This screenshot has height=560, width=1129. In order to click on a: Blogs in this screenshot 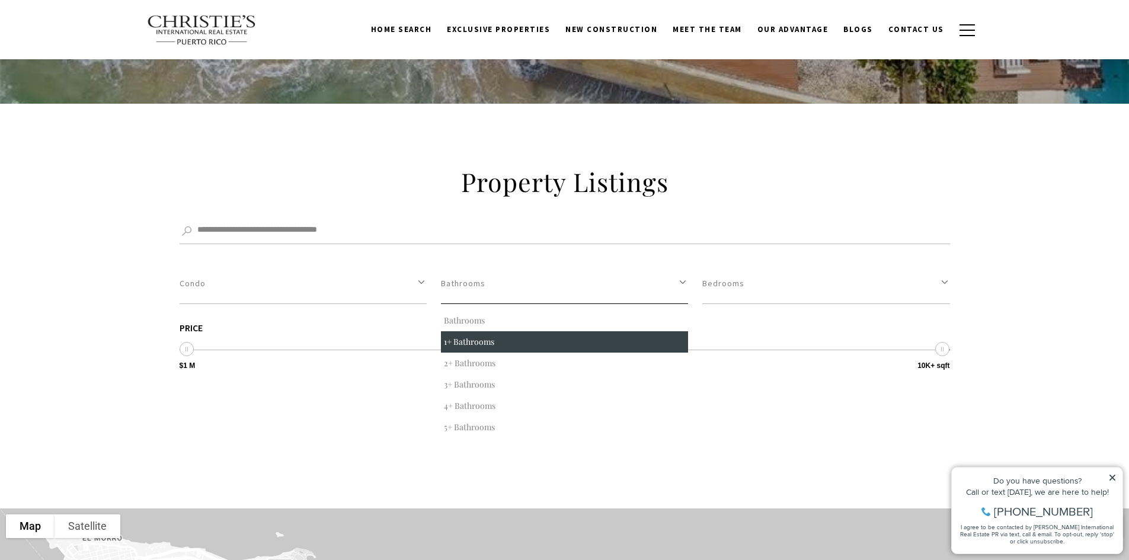, I will do `click(858, 30)`.